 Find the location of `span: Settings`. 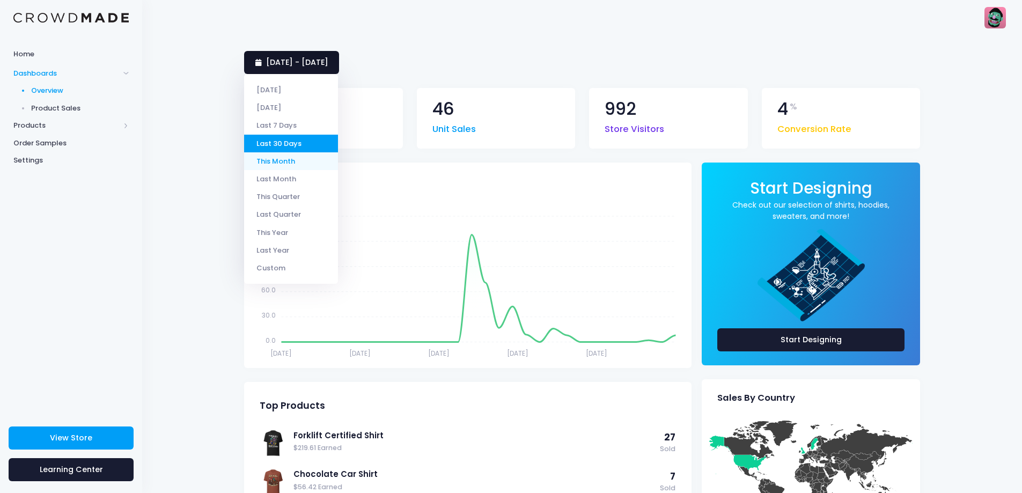

span: Settings is located at coordinates (71, 160).